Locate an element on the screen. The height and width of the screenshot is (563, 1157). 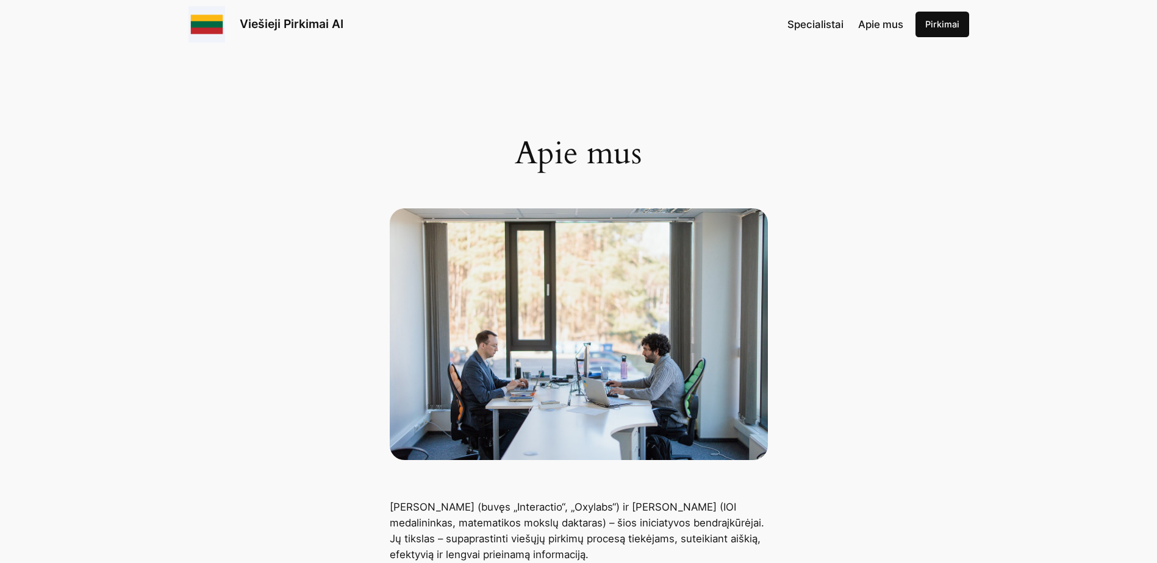
img: Viešieji pirkimai logo is located at coordinates (207, 24).